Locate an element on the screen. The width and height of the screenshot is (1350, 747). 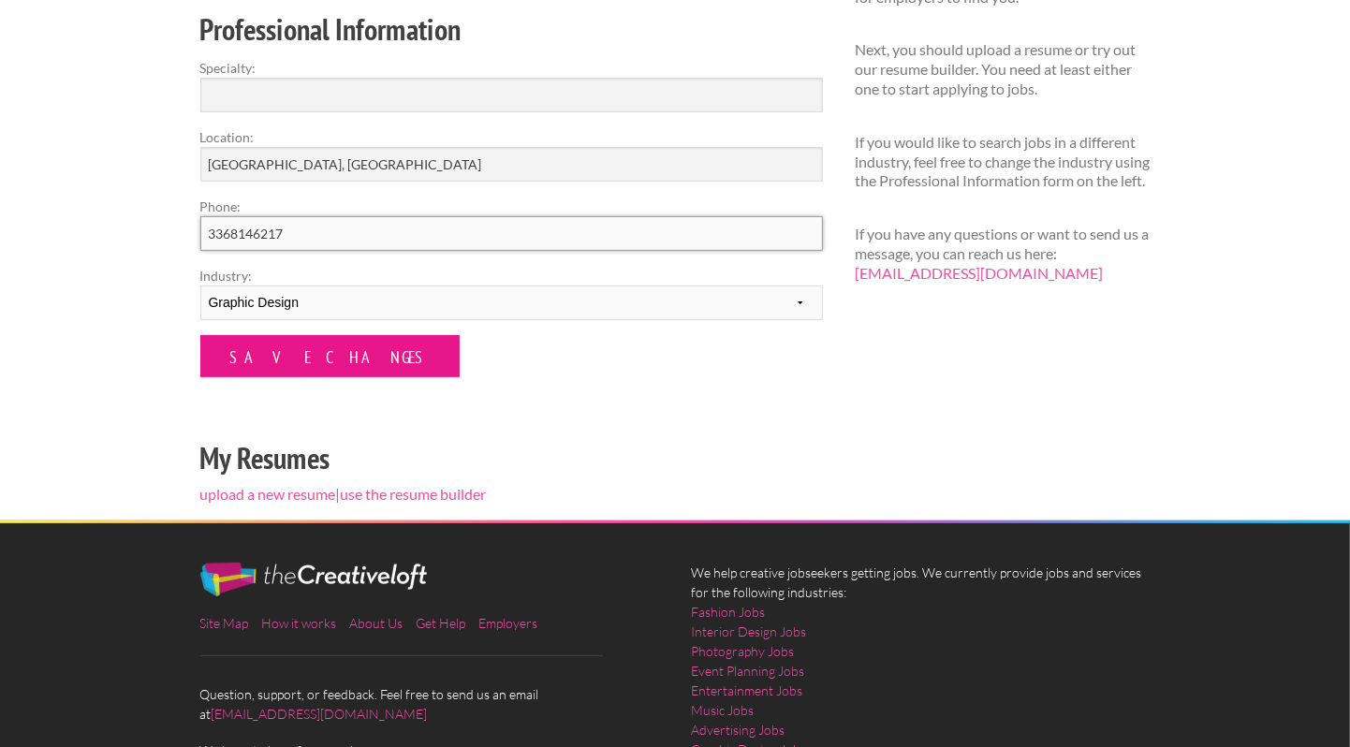
input: e.g. New York, NY is located at coordinates (511, 164).